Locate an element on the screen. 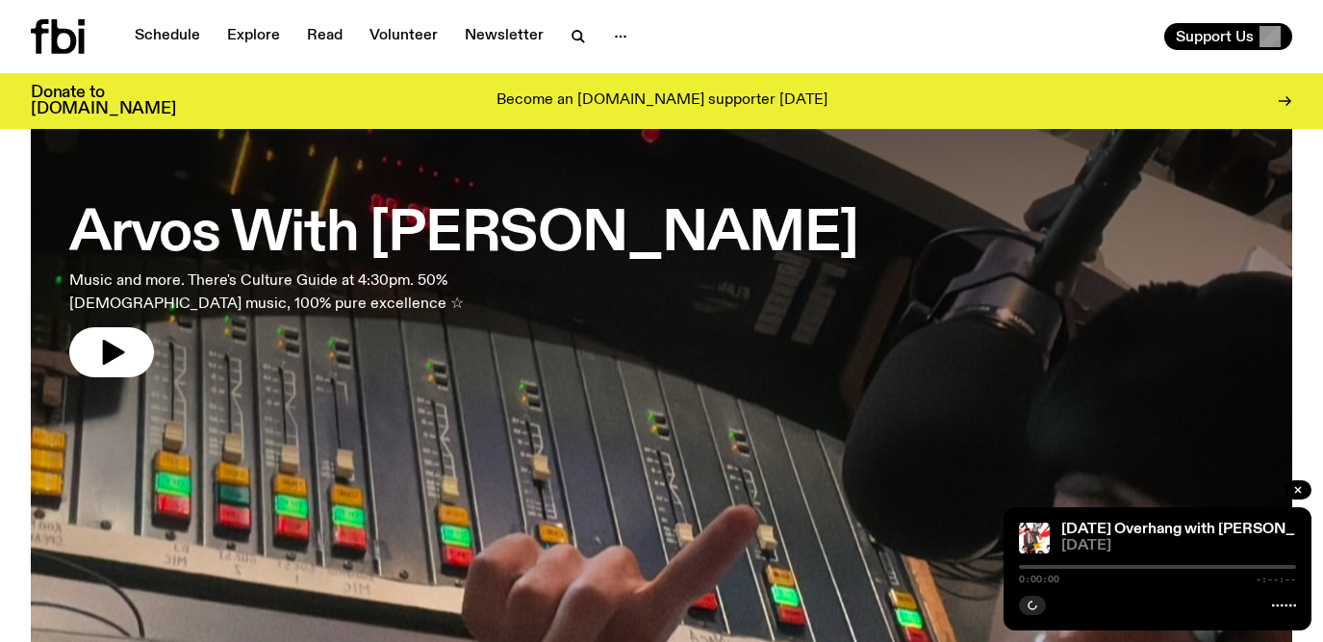 Image resolution: width=1323 pixels, height=642 pixels. button: Support Us is located at coordinates (1227, 37).